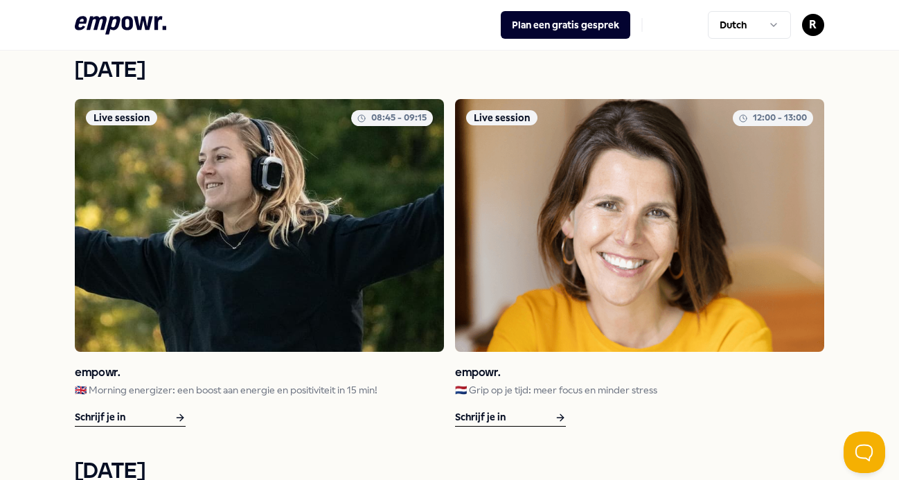  What do you see at coordinates (640, 390) in the screenshot?
I see `p: 🇳🇱 Grip op je tijd: meer focus en minder stress` at bounding box center [640, 390].